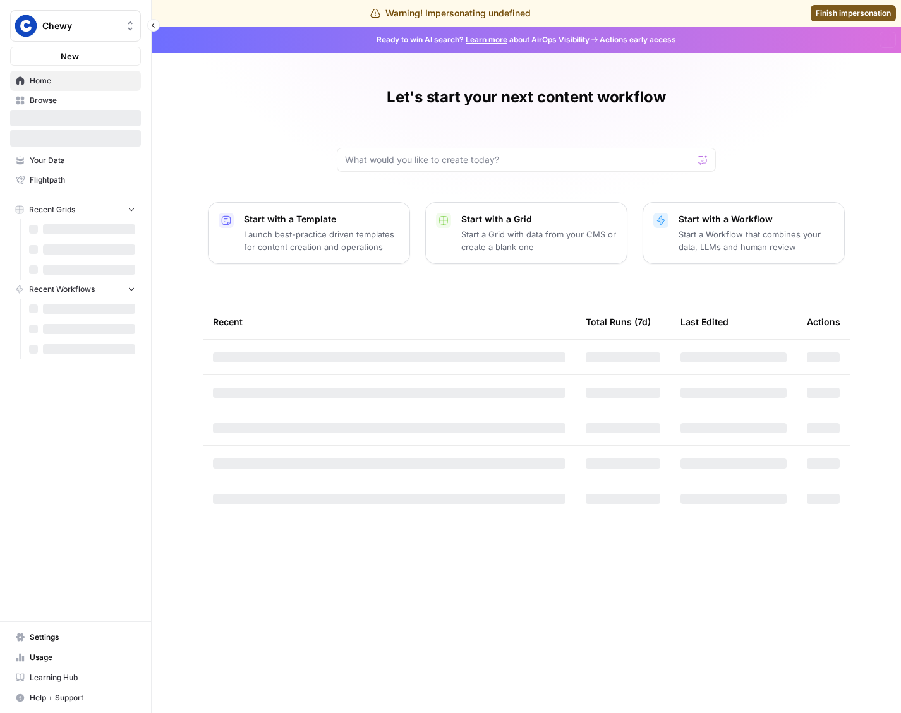 This screenshot has width=901, height=713. What do you see at coordinates (82, 637) in the screenshot?
I see `span: Settings` at bounding box center [82, 637].